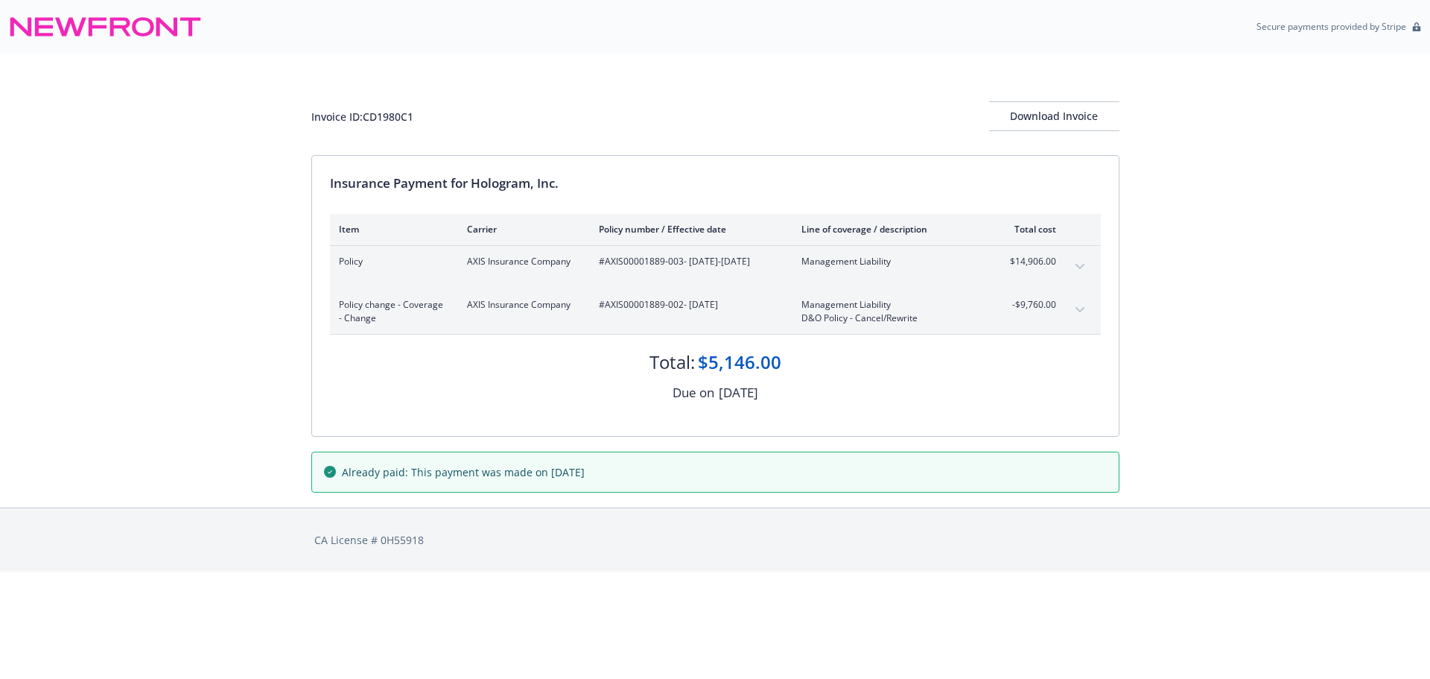 This screenshot has height=679, width=1430. Describe the element at coordinates (672, 362) in the screenshot. I see `div: Total:` at that location.